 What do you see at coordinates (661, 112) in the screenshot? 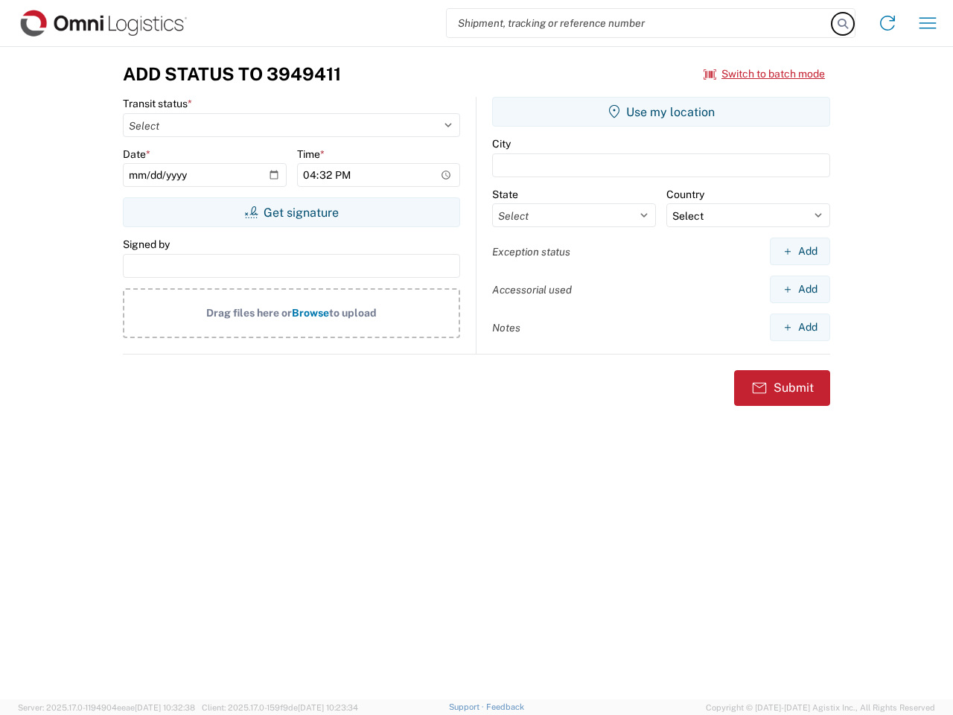
I see `button: Use my location` at bounding box center [661, 112].